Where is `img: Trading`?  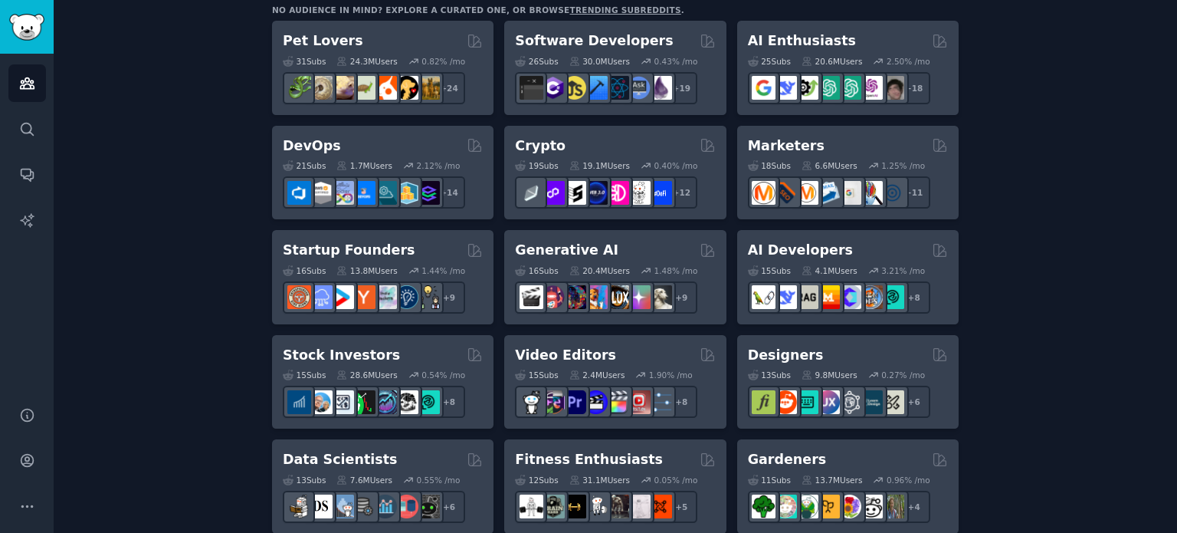
img: Trading is located at coordinates (363, 402).